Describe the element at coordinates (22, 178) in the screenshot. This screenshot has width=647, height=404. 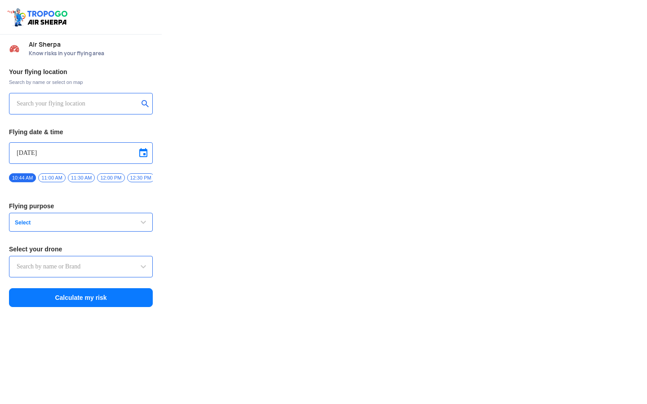
I see `span: 10:44 AM` at that location.